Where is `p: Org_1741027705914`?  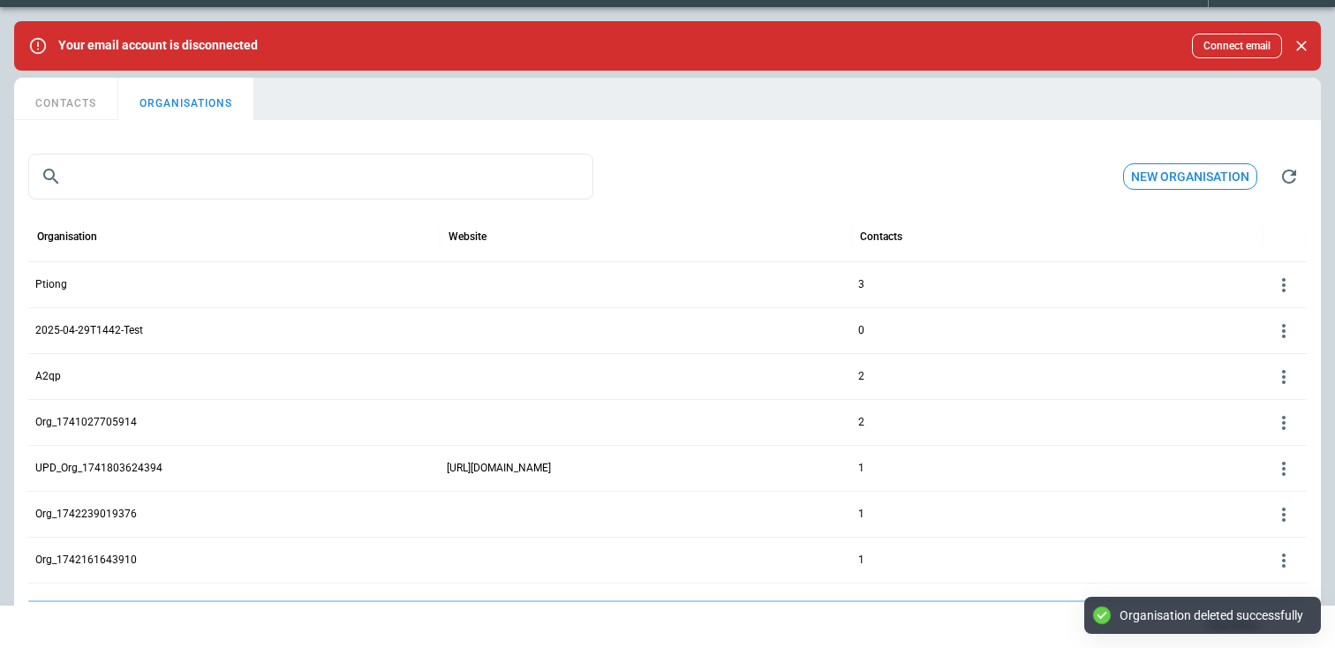
p: Org_1741027705914 is located at coordinates (86, 422).